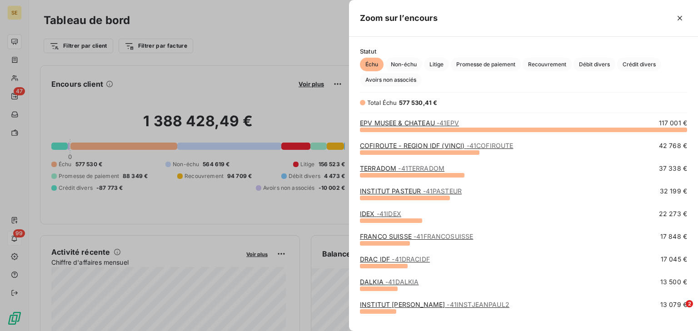  What do you see at coordinates (391, 80) in the screenshot?
I see `span: Avoirs non associés` at bounding box center [391, 80].